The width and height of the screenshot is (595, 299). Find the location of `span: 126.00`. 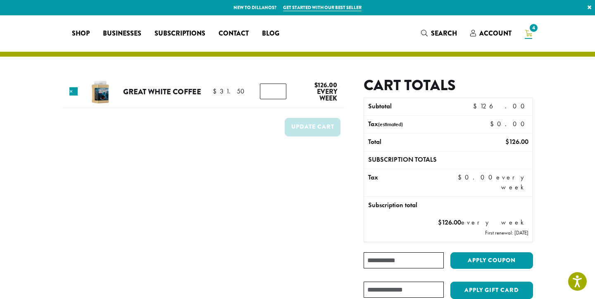

span: 126.00 is located at coordinates (450, 222).